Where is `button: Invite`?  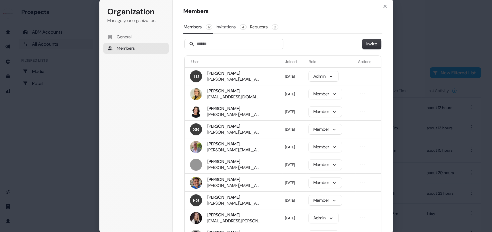
button: Invite is located at coordinates (372, 44).